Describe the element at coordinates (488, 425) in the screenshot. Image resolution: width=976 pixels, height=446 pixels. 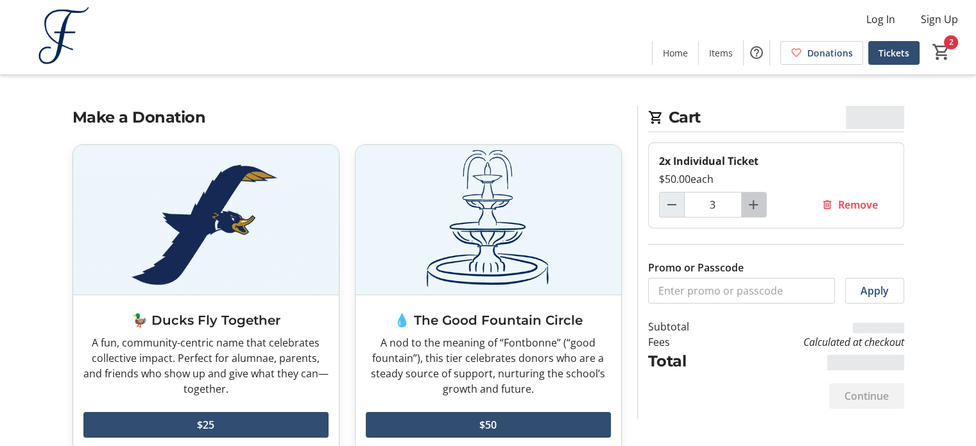
I see `span: $50` at that location.